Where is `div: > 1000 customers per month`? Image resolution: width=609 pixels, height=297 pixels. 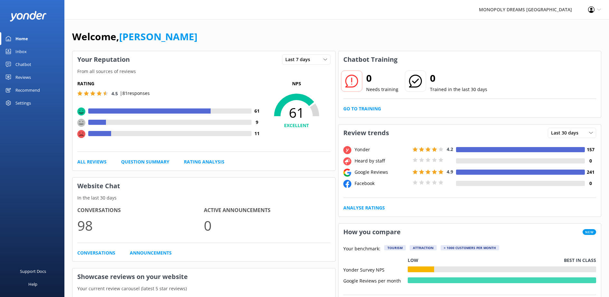 div: > 1000 customers per month is located at coordinates (470, 248).